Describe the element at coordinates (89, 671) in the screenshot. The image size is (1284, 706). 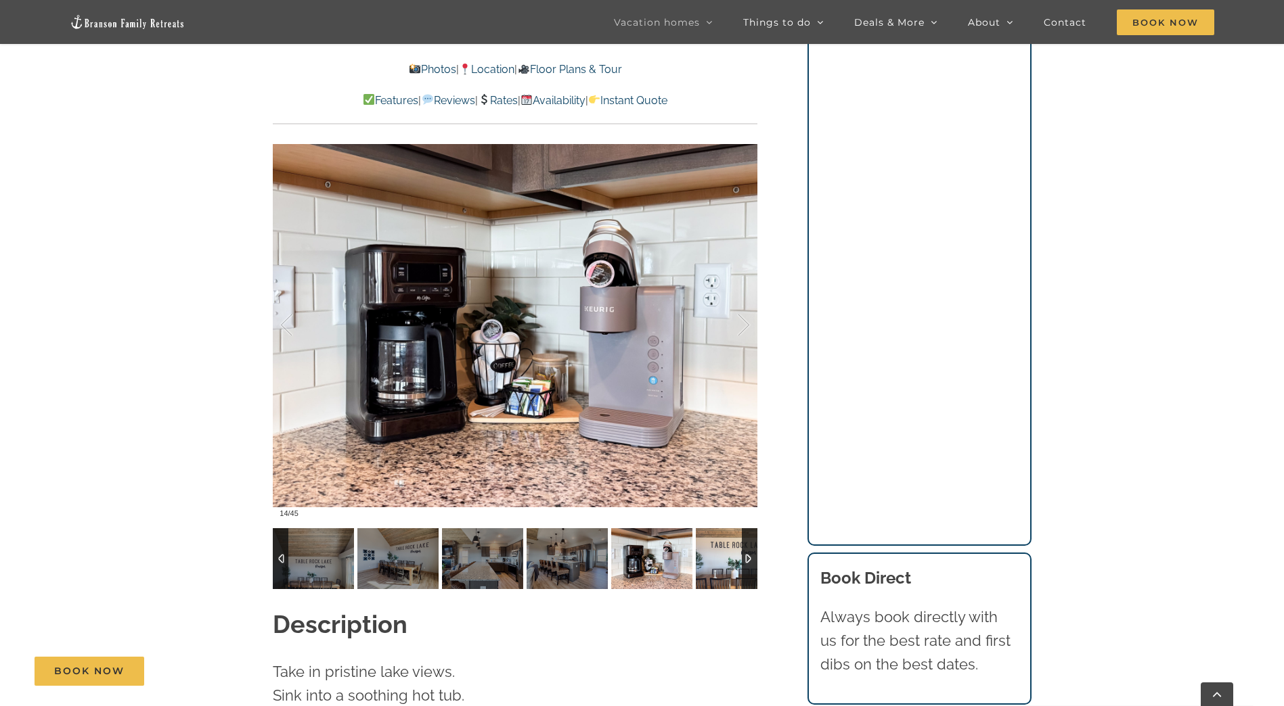
I see `a: Book Now` at that location.